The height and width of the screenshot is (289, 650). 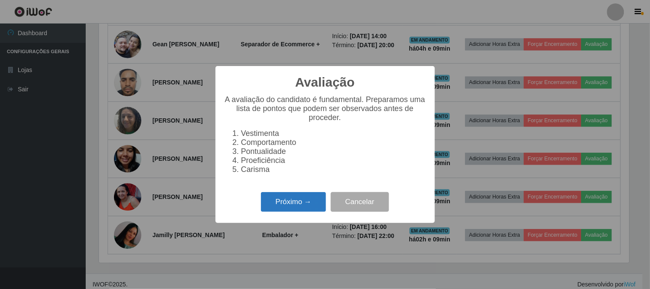 What do you see at coordinates (325, 108) in the screenshot?
I see `p: A avaliação do candidato é fundamental. Preparamos uma lista de pontos que podem ser observados a...` at bounding box center [325, 108].